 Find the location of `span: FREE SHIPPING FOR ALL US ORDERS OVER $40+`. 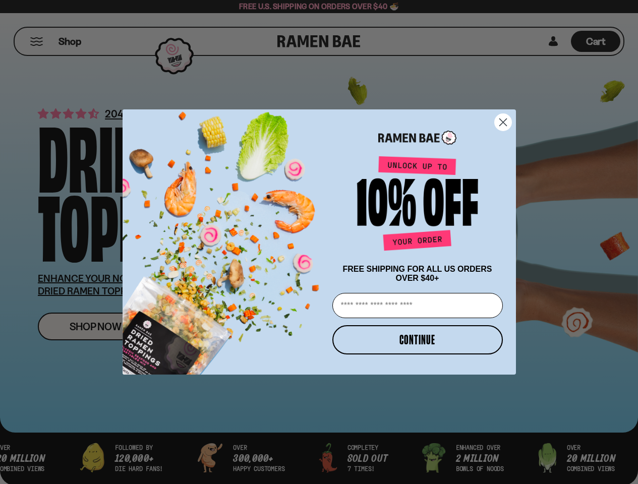

span: FREE SHIPPING FOR ALL US ORDERS OVER $40+ is located at coordinates (417, 273).